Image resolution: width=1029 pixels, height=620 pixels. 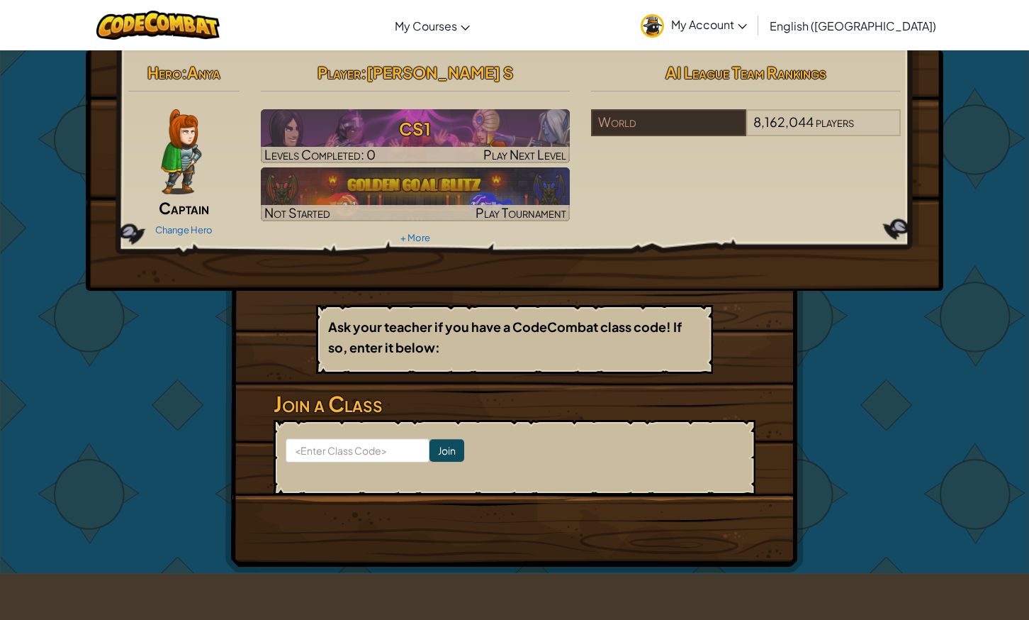 What do you see at coordinates (746, 72) in the screenshot?
I see `span: AI League Team Rankings` at bounding box center [746, 72].